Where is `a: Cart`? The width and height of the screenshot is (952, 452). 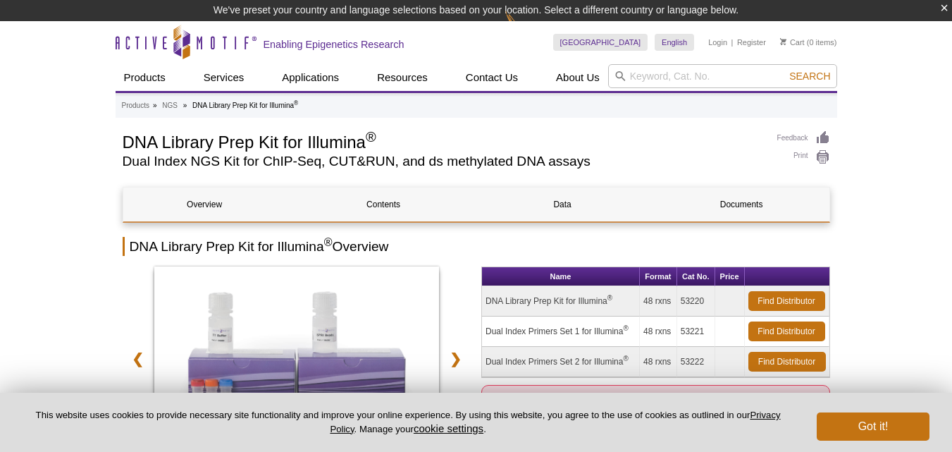
a: Cart is located at coordinates (792, 42).